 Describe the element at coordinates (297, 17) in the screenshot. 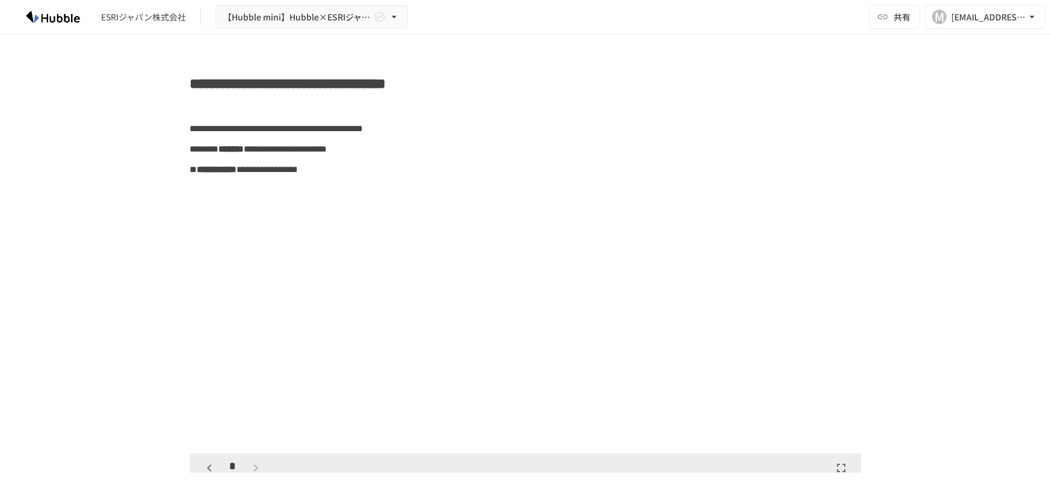

I see `span: 【Hubble mini】Hubble×ESRIジャパン株式会社 オンボーディングプロジェクト` at that location.